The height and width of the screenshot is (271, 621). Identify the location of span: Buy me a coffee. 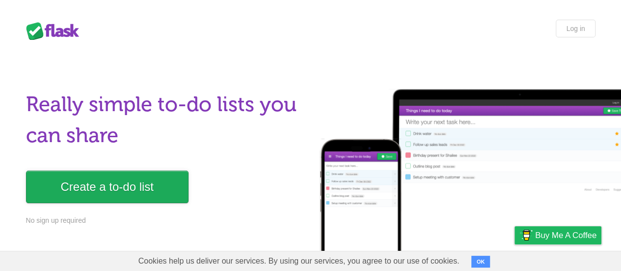
(566, 235).